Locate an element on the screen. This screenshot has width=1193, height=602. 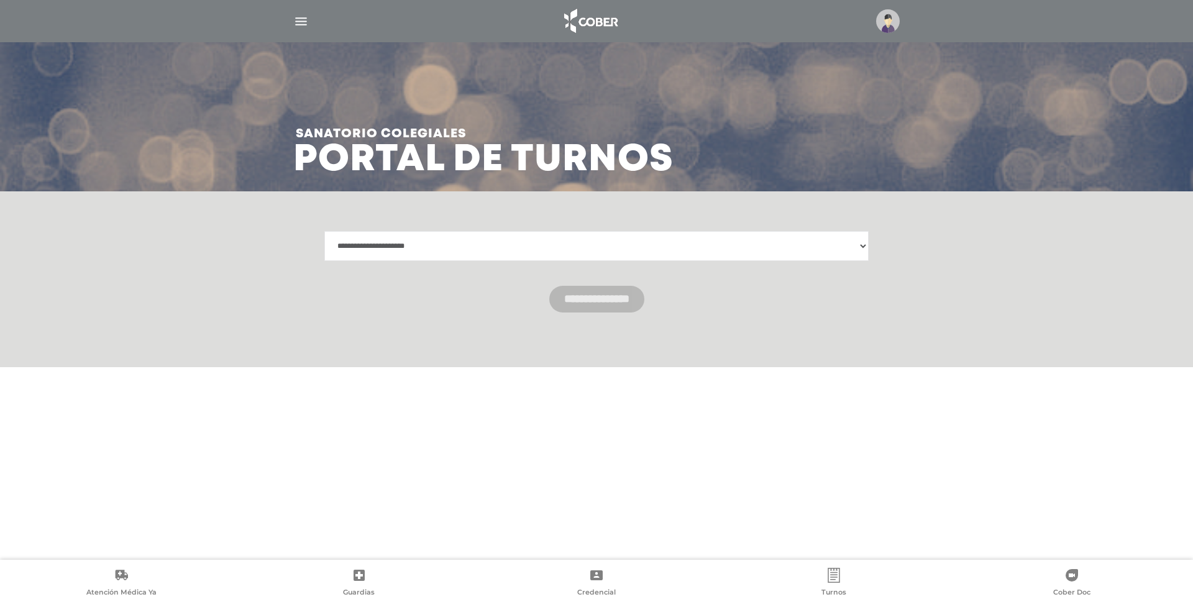
span: Cober Doc is located at coordinates (1072, 593).